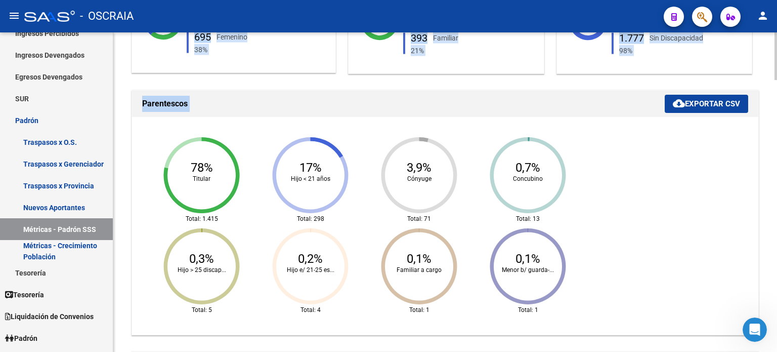  I want to click on div: 695, so click(202, 37).